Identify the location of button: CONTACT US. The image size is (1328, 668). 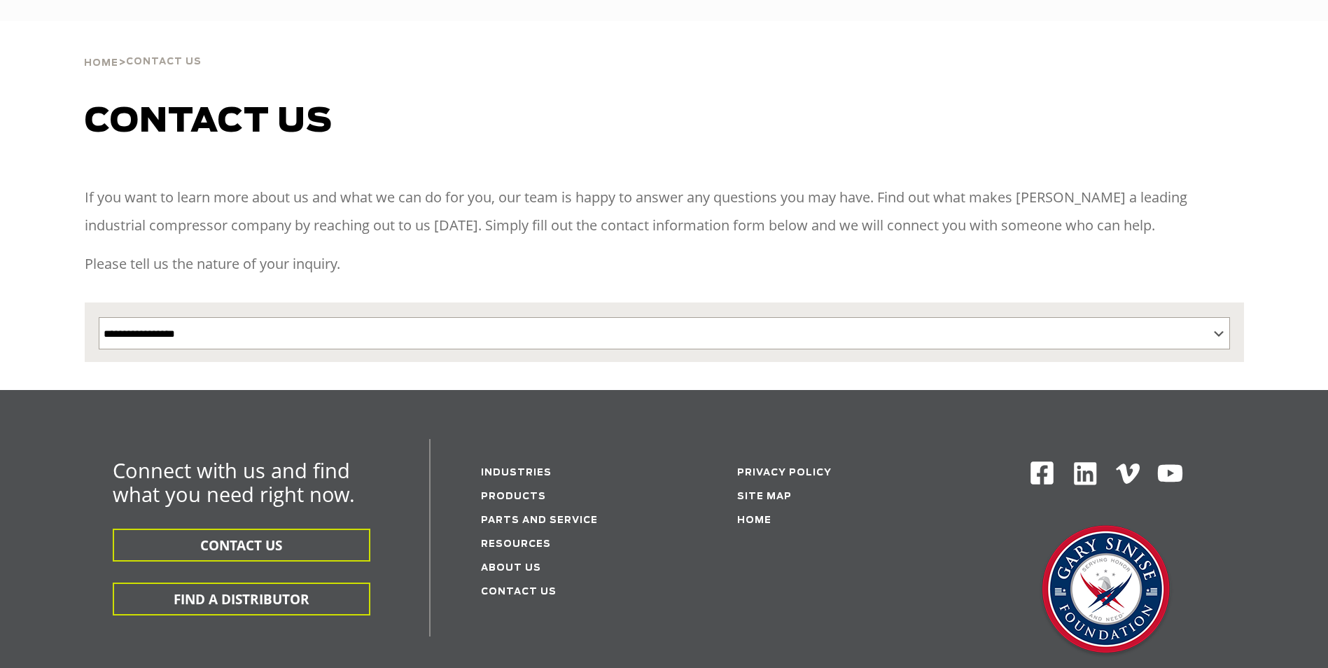
(242, 545).